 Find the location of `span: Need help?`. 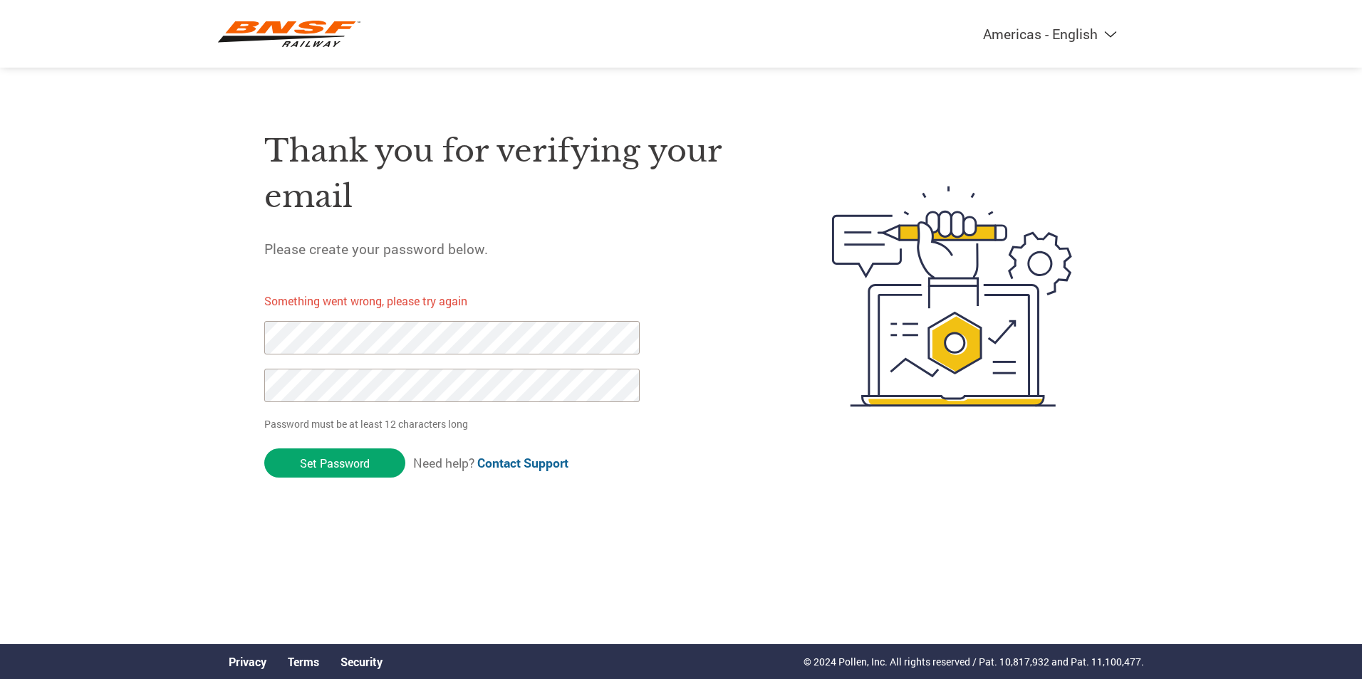

span: Need help? is located at coordinates (491, 463).